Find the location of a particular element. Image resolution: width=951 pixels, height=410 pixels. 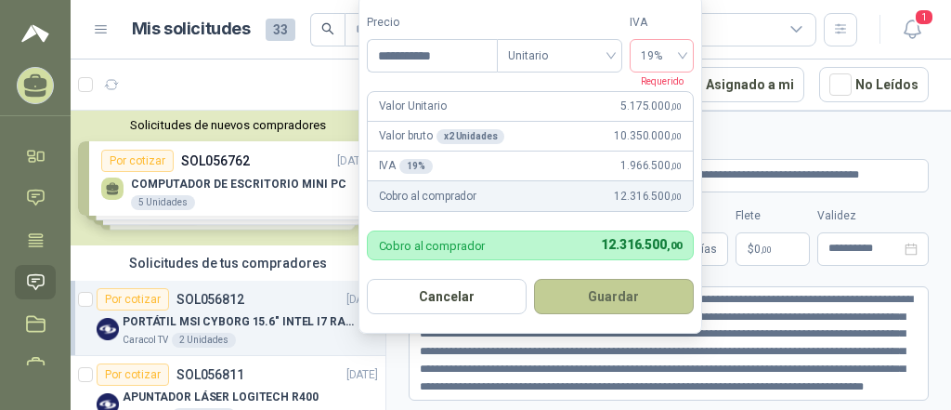

p: SOL056812 is located at coordinates (210, 299).